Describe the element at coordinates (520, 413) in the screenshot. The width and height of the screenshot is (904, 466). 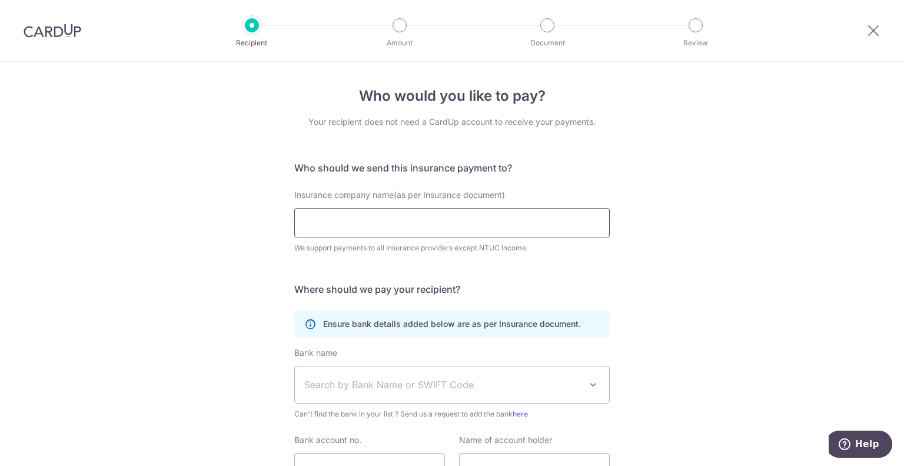
I see `a: here` at that location.